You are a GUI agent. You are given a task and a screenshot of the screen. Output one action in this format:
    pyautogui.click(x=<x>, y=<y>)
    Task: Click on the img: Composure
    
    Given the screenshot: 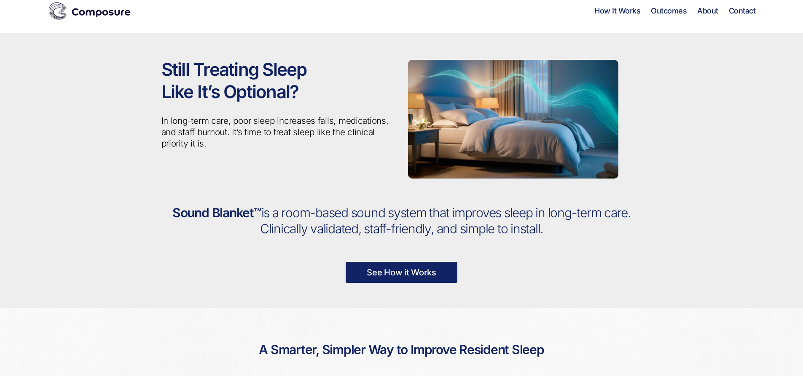 What is the action you would take?
    pyautogui.click(x=90, y=11)
    